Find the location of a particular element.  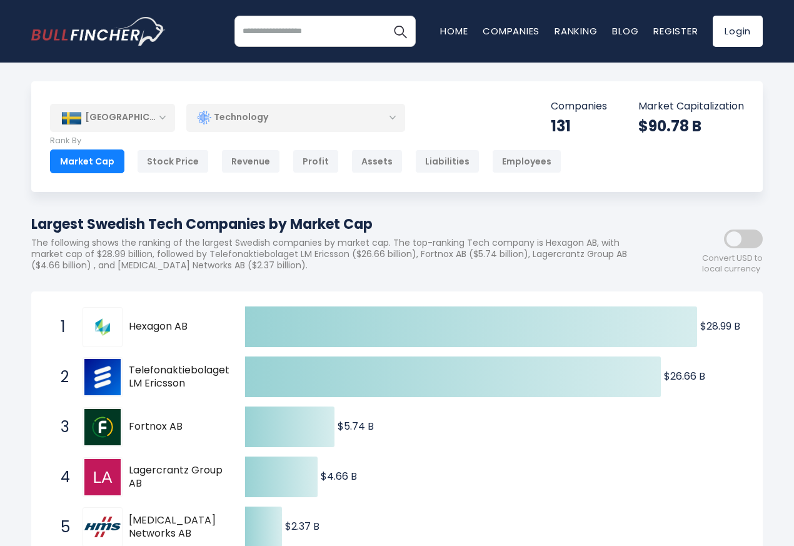

a: Go to homepage is located at coordinates (98, 31).